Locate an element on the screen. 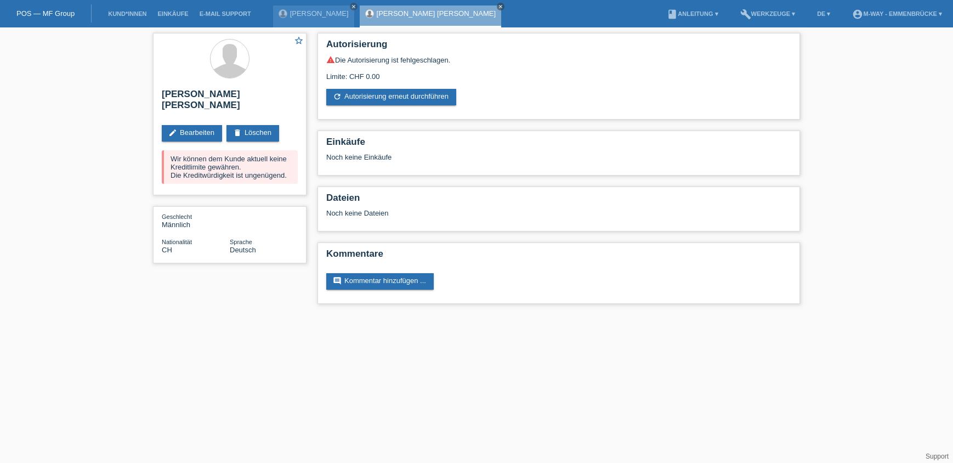 The width and height of the screenshot is (953, 463). a: Support is located at coordinates (937, 456).